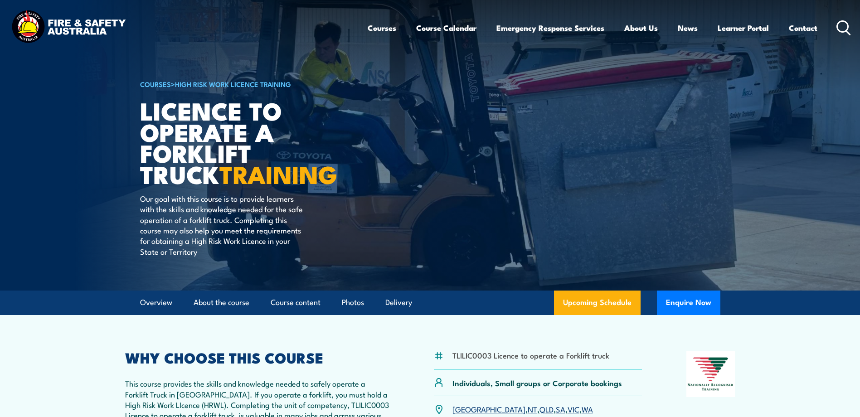 The image size is (860, 417). Describe the element at coordinates (531, 355) in the screenshot. I see `li: TLILIC0003 Licence to operate a Forklift truck` at that location.